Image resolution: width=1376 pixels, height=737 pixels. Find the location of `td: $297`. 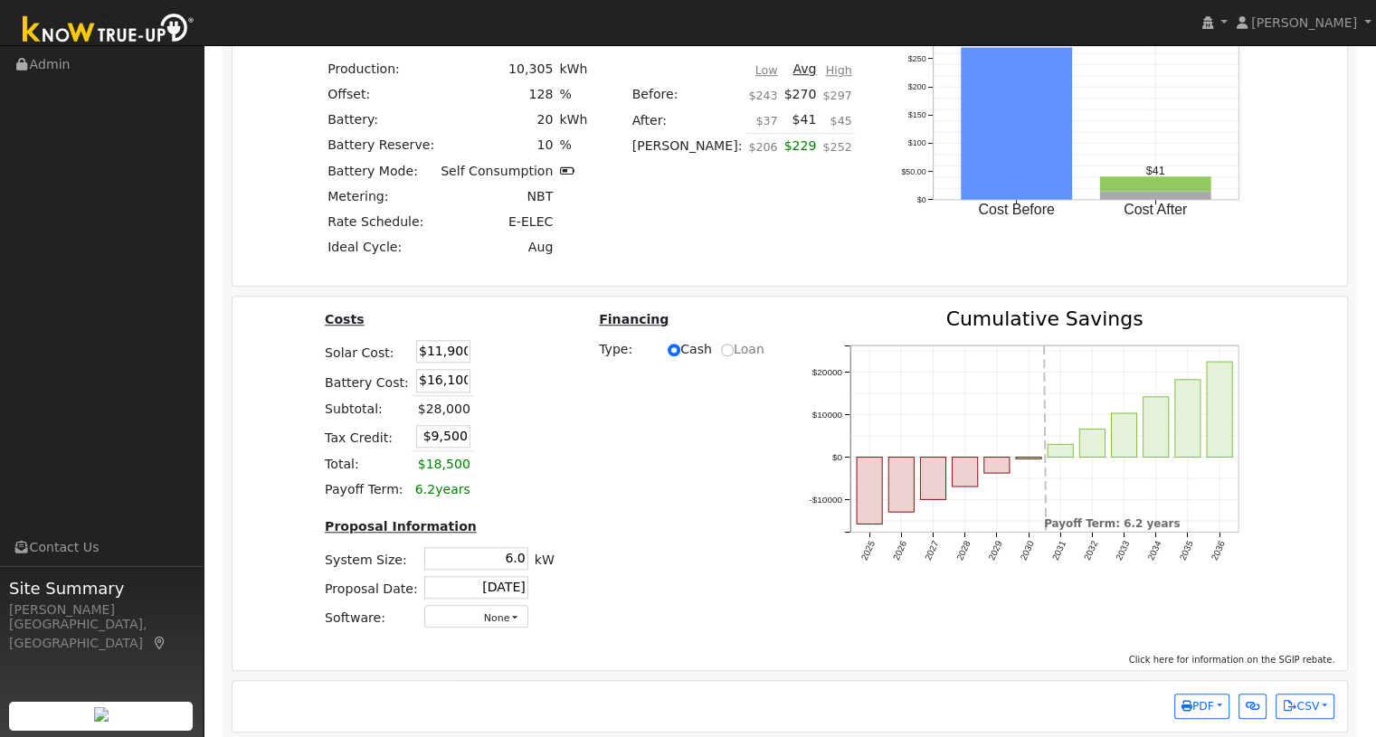

td: $297 is located at coordinates (837, 95).